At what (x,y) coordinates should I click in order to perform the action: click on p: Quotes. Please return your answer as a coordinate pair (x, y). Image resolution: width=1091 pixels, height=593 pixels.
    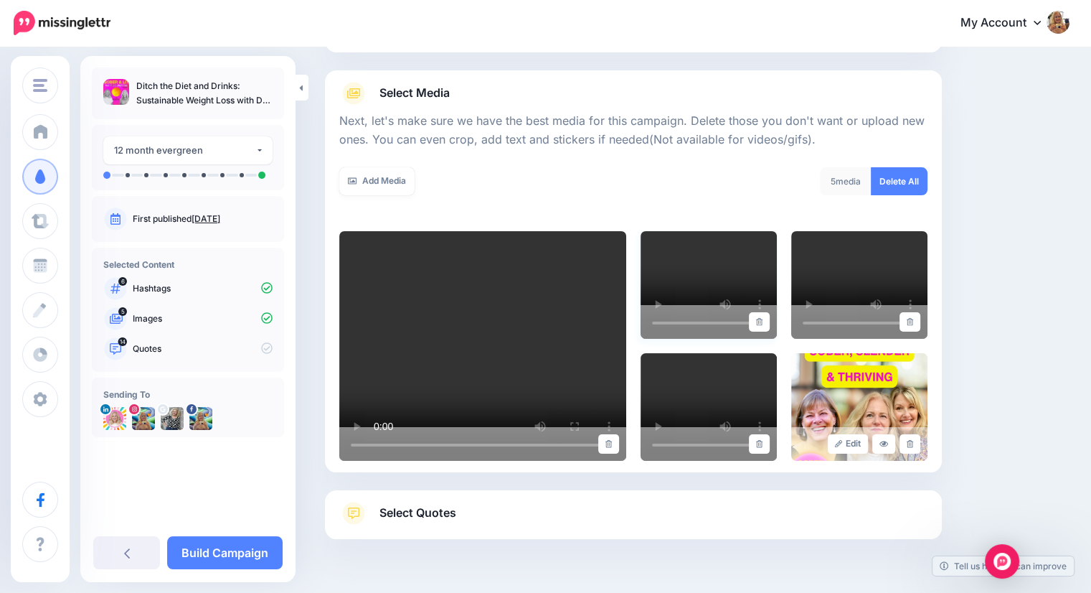
    Looking at the image, I should click on (202, 349).